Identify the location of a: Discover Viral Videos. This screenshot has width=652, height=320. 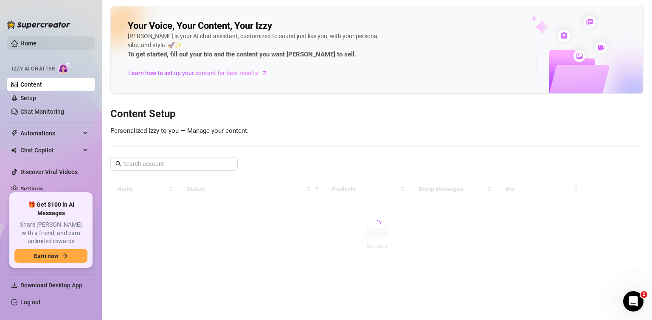
(49, 172).